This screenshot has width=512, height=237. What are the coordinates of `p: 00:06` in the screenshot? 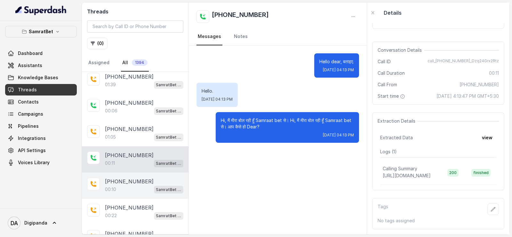 It's located at (111, 111).